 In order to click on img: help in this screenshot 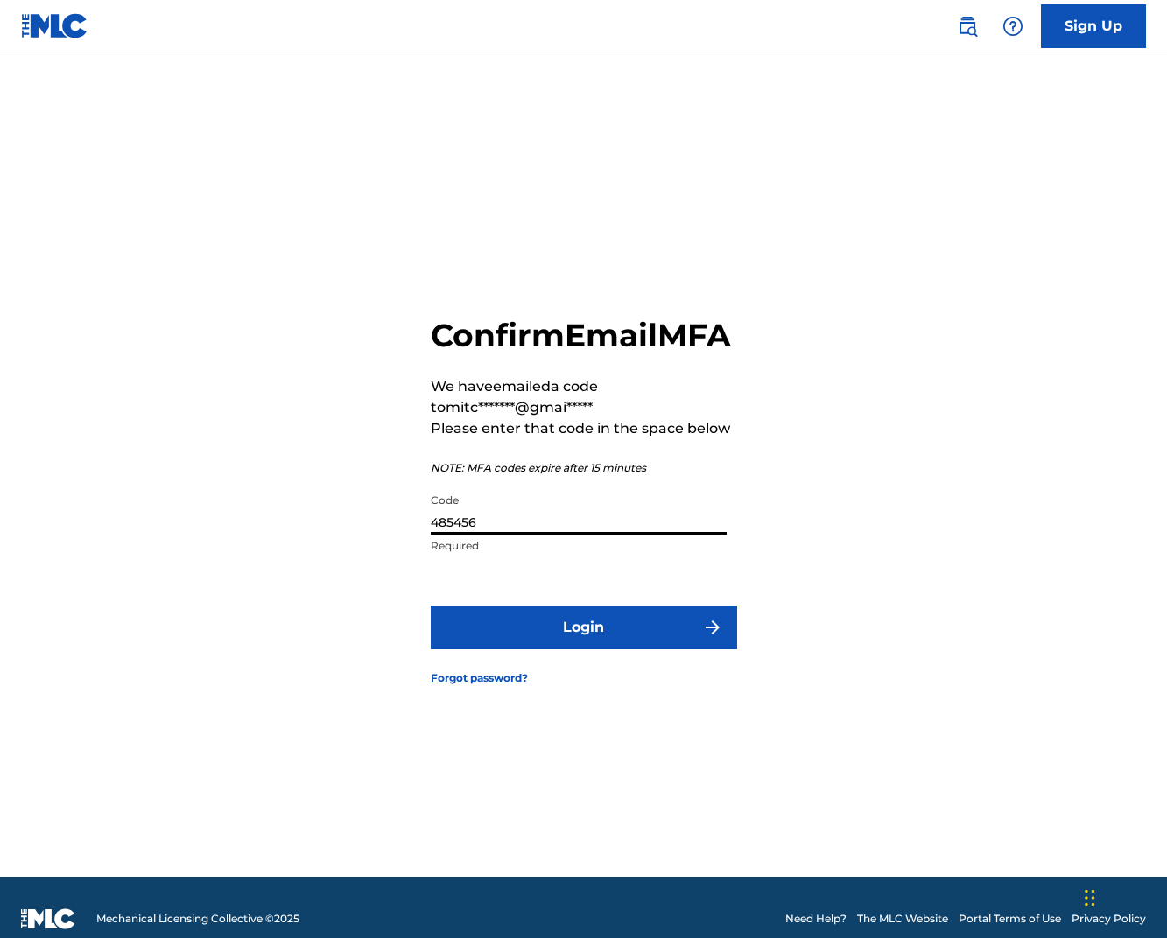, I will do `click(1013, 26)`.